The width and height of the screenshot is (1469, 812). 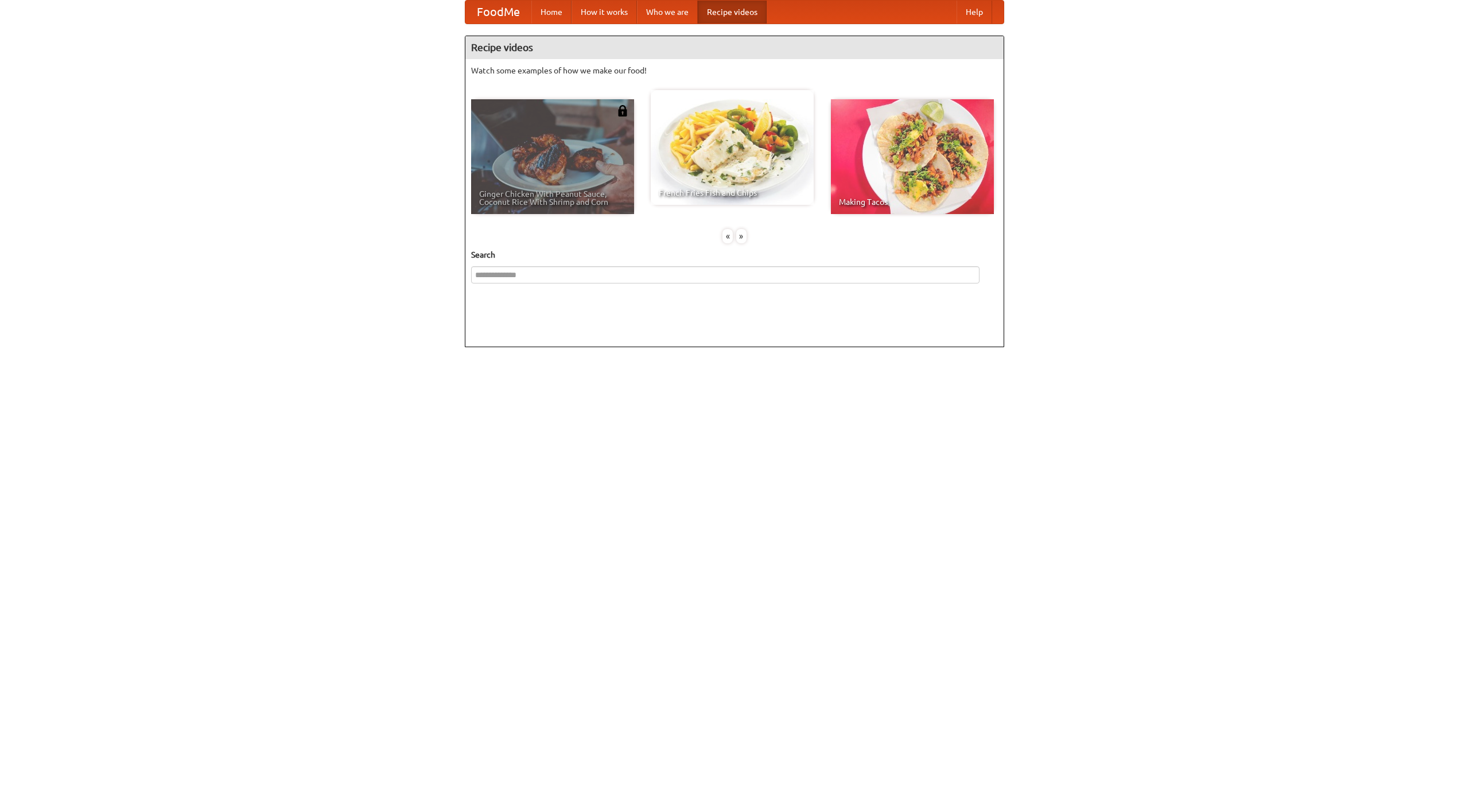 I want to click on h4: Recipe videos, so click(x=734, y=47).